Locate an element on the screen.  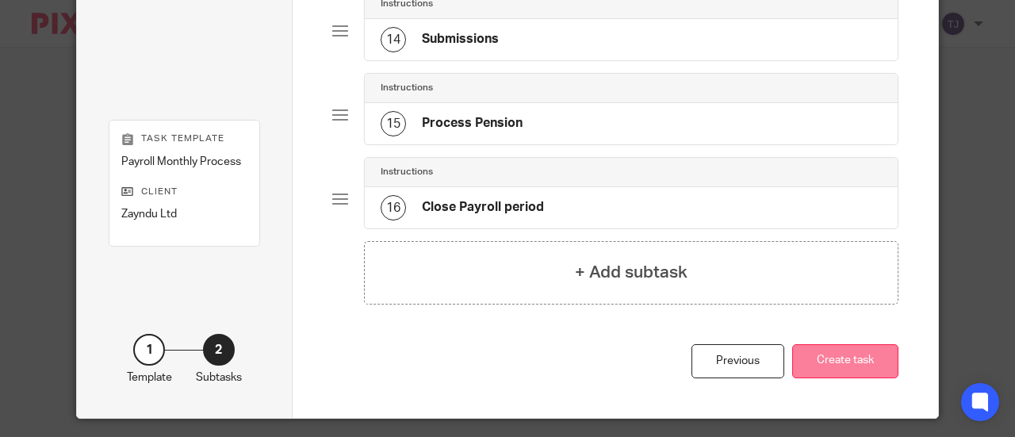
p: Client is located at coordinates (184, 192).